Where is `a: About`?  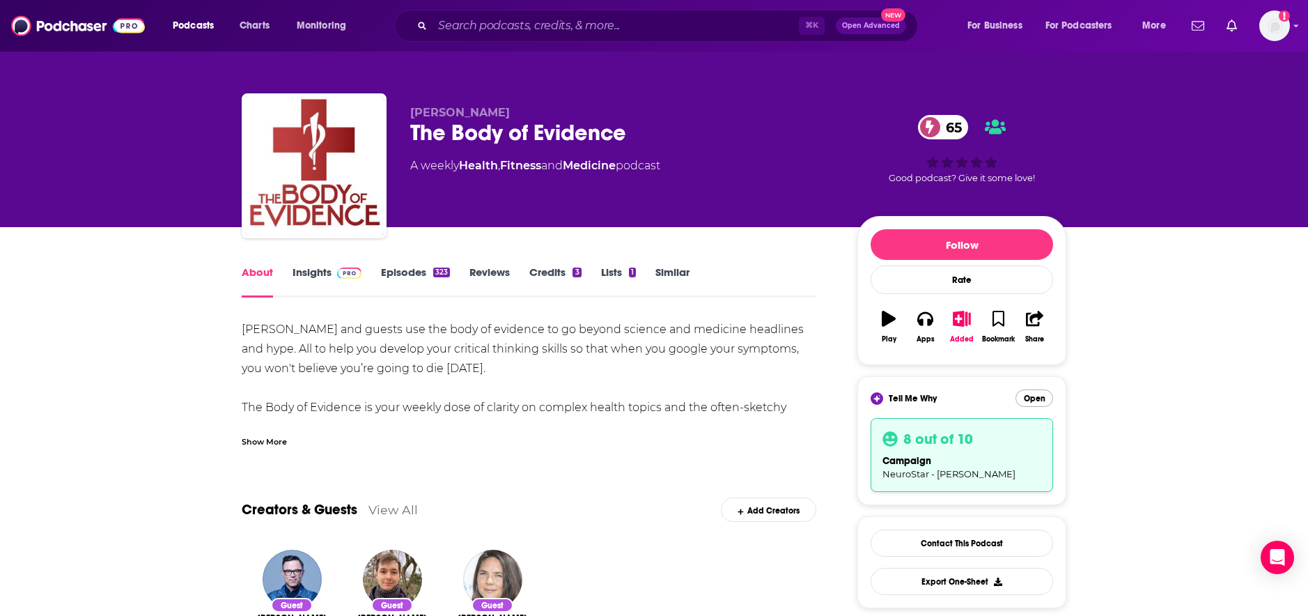 a: About is located at coordinates (257, 281).